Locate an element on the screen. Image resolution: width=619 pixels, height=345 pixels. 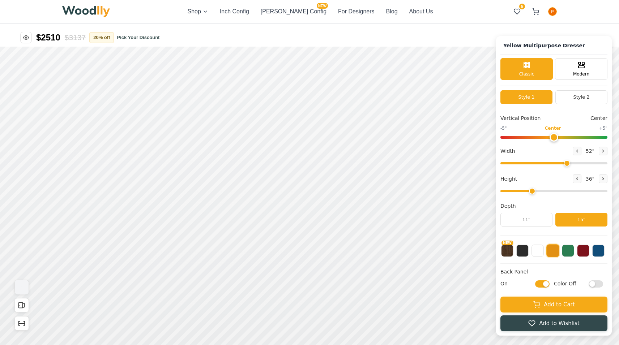
img: Gallery is located at coordinates (22, 288).